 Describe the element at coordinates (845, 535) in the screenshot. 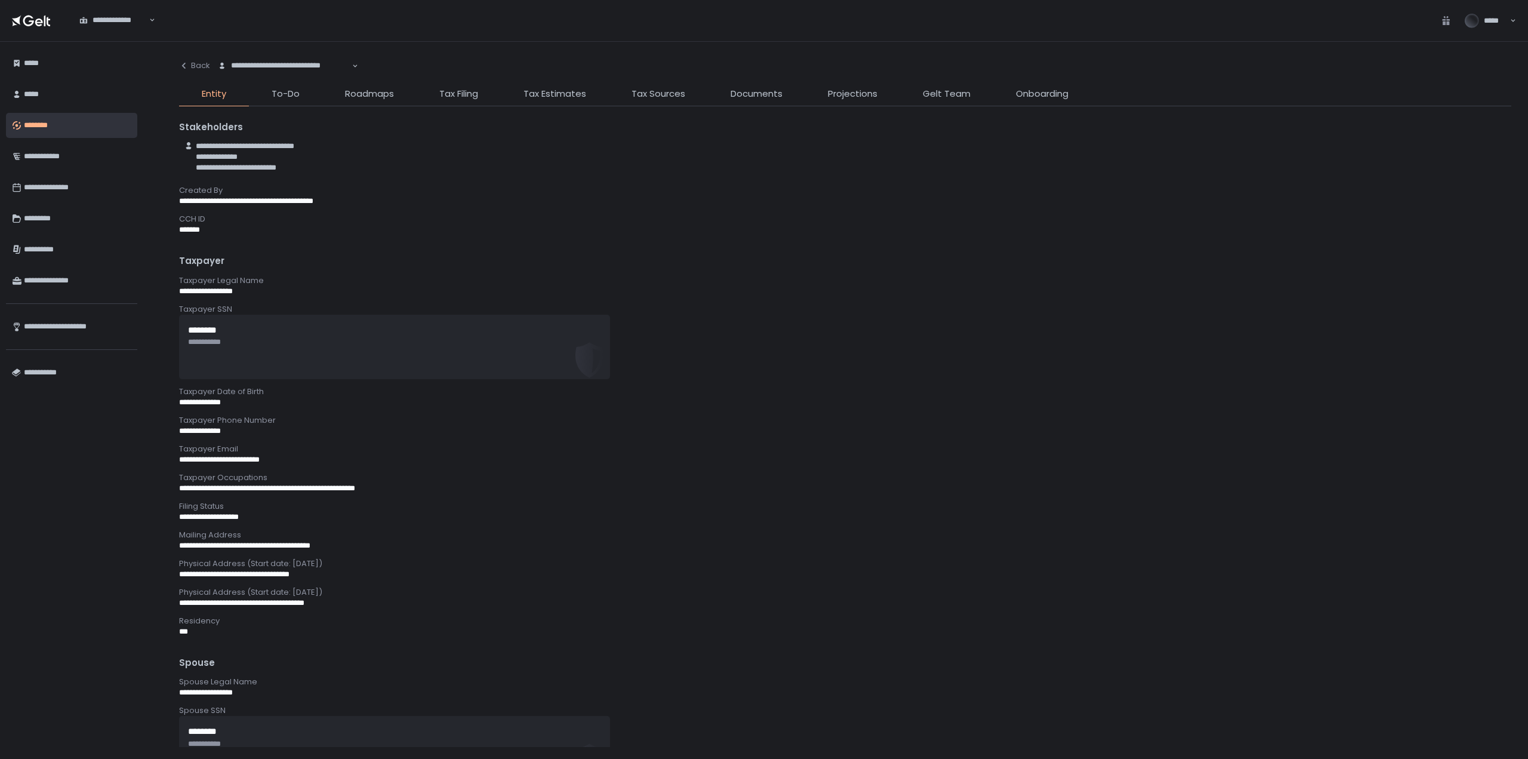

I see `div: Mailing Address` at that location.